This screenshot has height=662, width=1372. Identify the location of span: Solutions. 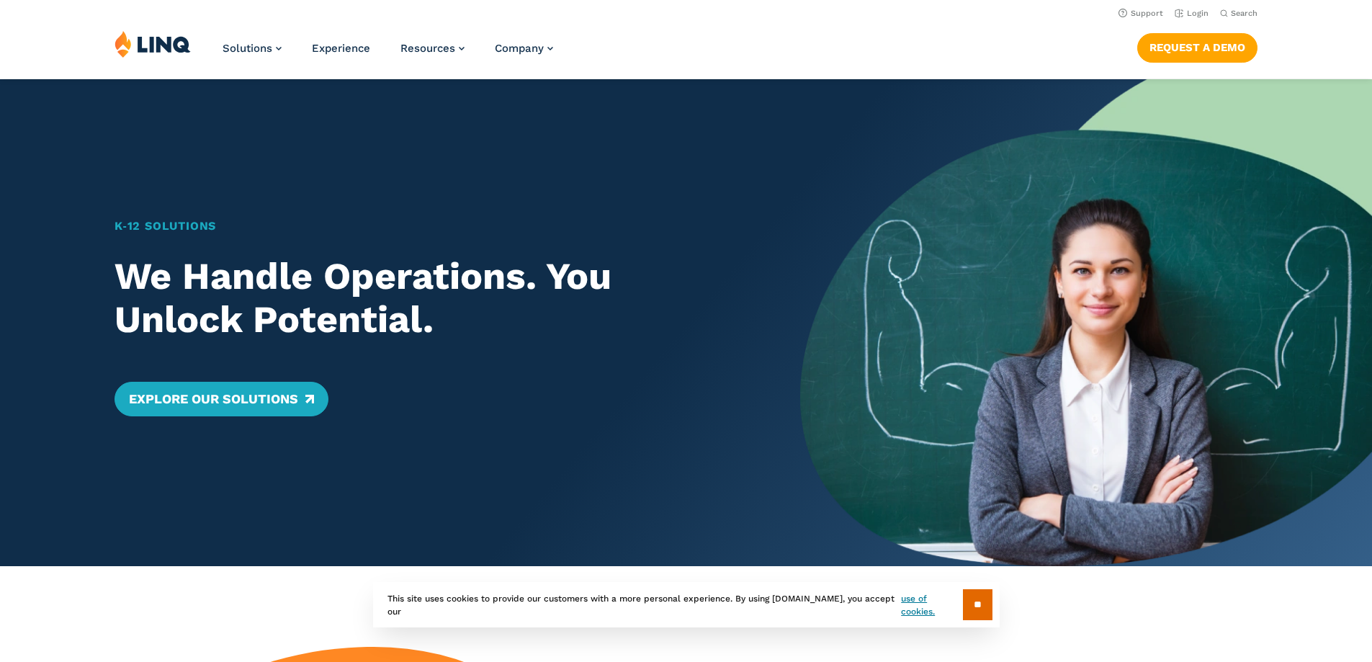
(247, 48).